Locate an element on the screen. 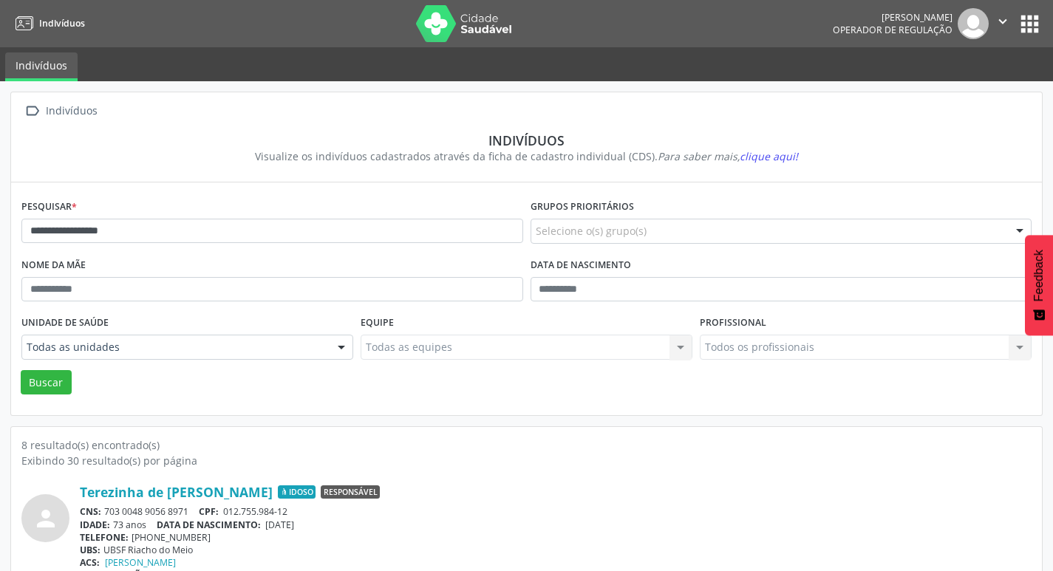  label: Equipe is located at coordinates (377, 323).